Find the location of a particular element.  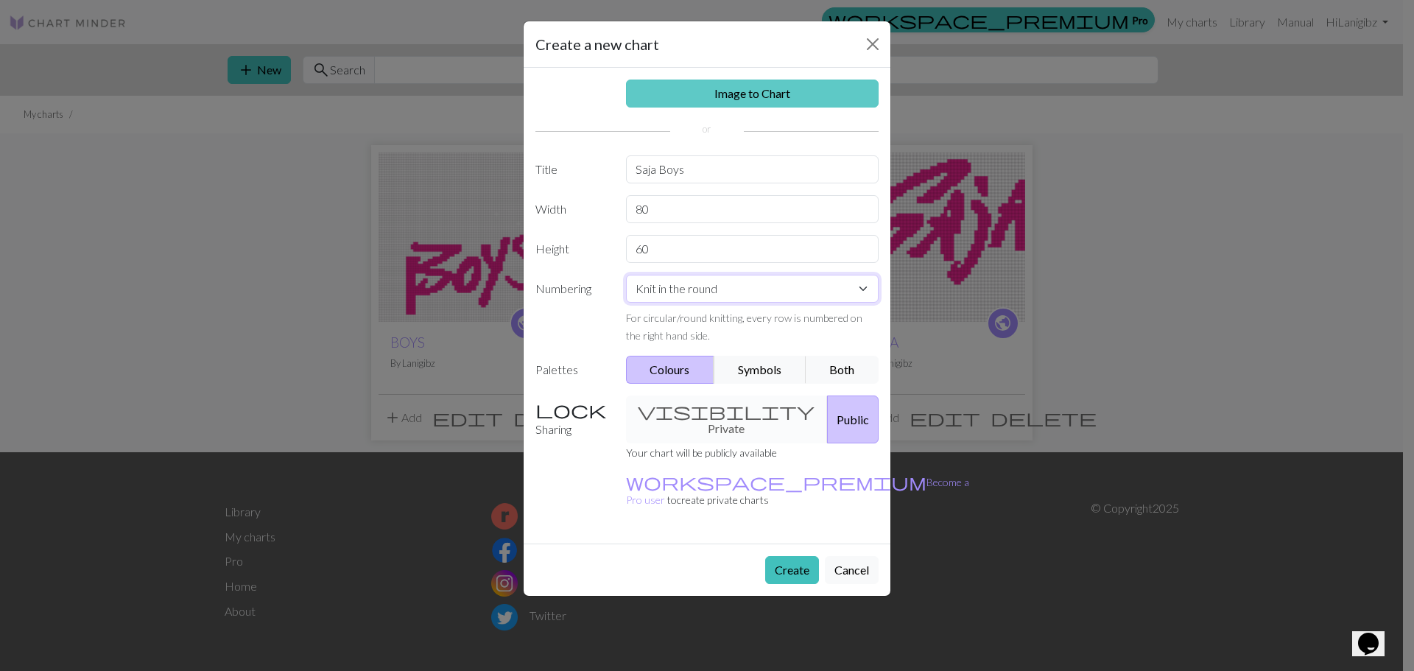

label: Numbering is located at coordinates (572, 309).